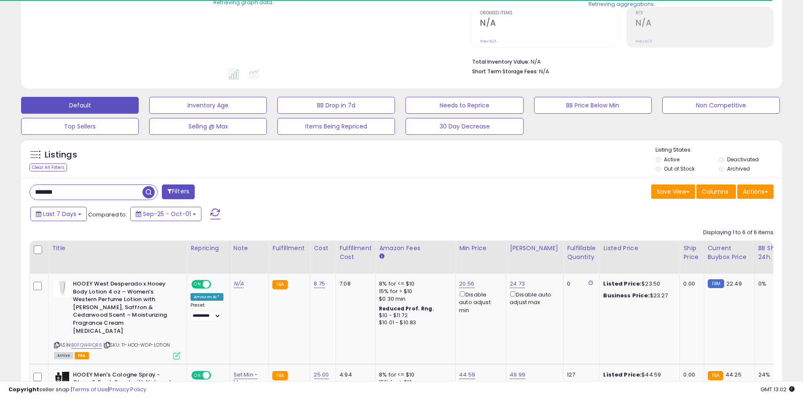  Describe the element at coordinates (414, 323) in the screenshot. I see `div: $10.01 - $10.83` at that location.